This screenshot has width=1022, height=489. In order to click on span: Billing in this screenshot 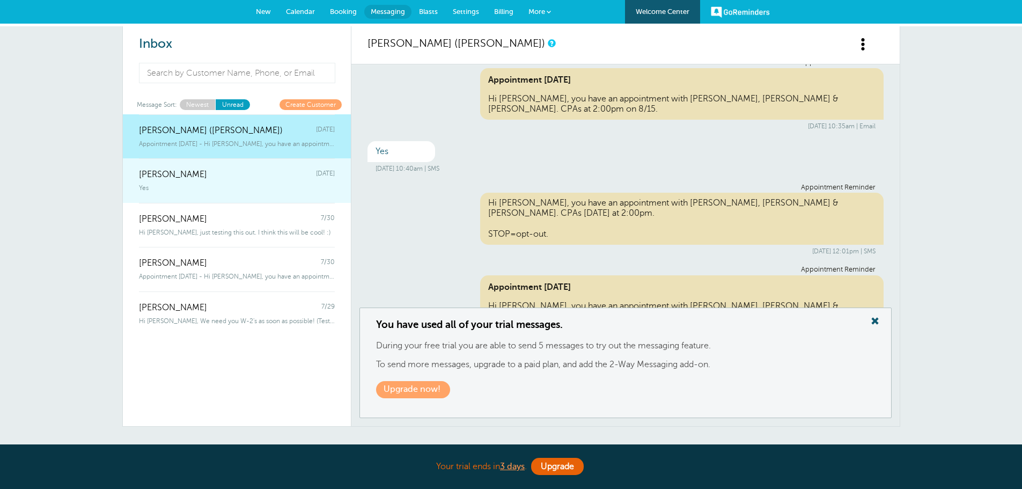, I will do `click(504, 11)`.